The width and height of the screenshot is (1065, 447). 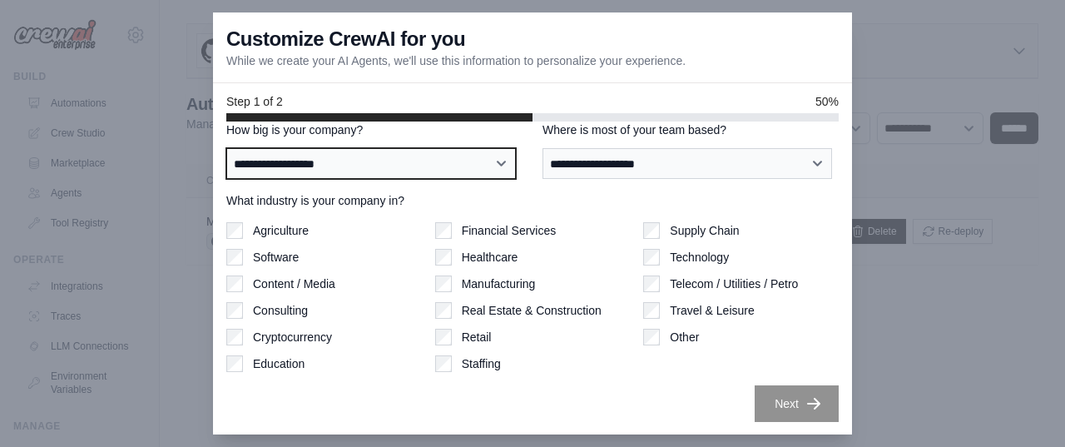 What do you see at coordinates (704, 231) in the screenshot?
I see `label: Supply Chain` at bounding box center [704, 231].